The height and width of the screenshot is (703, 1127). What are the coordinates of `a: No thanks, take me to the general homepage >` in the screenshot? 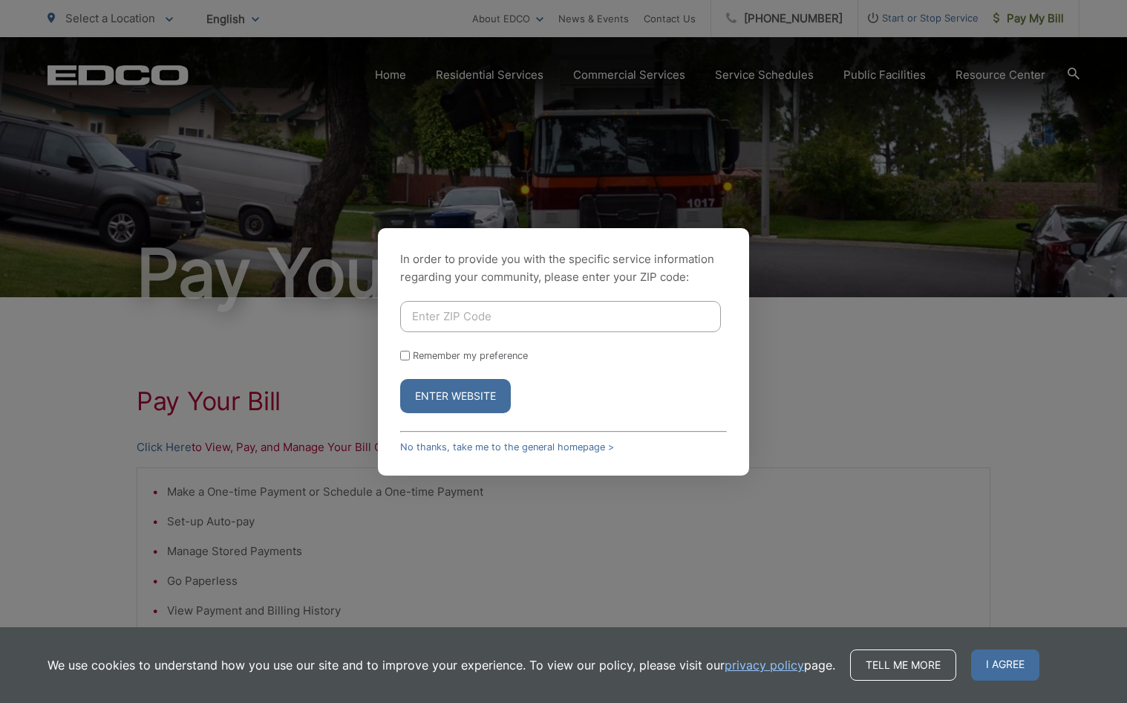 It's located at (507, 446).